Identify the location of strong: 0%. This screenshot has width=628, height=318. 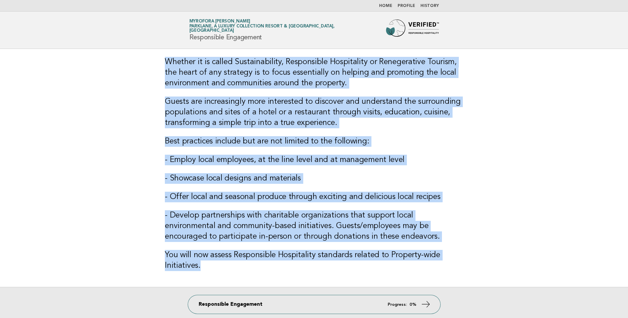
(413, 305).